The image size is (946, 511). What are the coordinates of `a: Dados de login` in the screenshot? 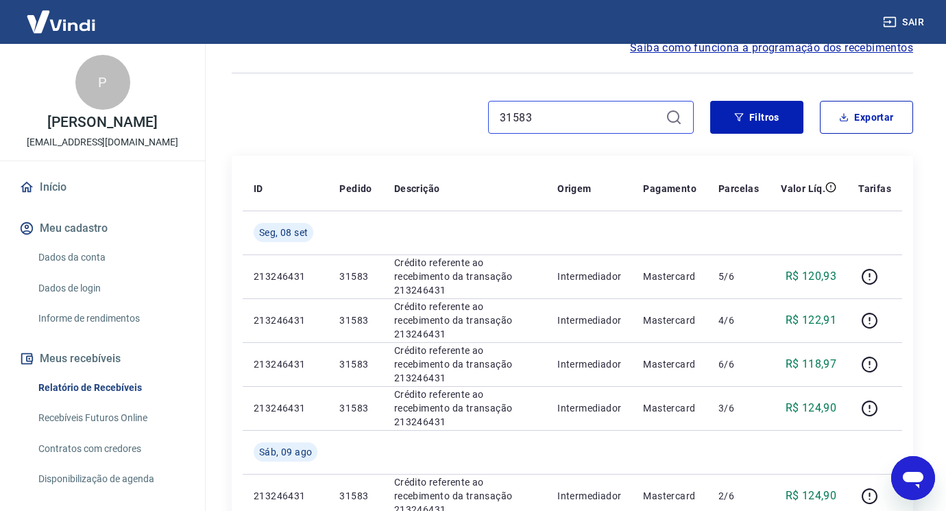 It's located at (110, 288).